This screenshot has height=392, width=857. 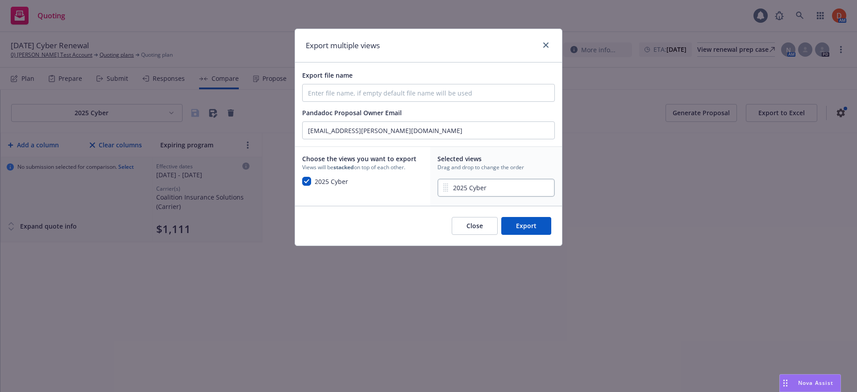 What do you see at coordinates (344, 167) in the screenshot?
I see `strong: stacked` at bounding box center [344, 167].